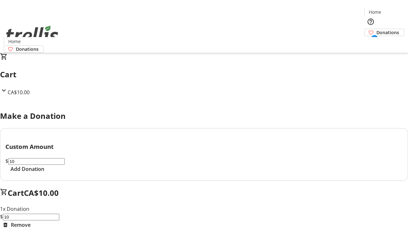  What do you see at coordinates (21, 224) in the screenshot?
I see `span: Remove` at bounding box center [21, 224].